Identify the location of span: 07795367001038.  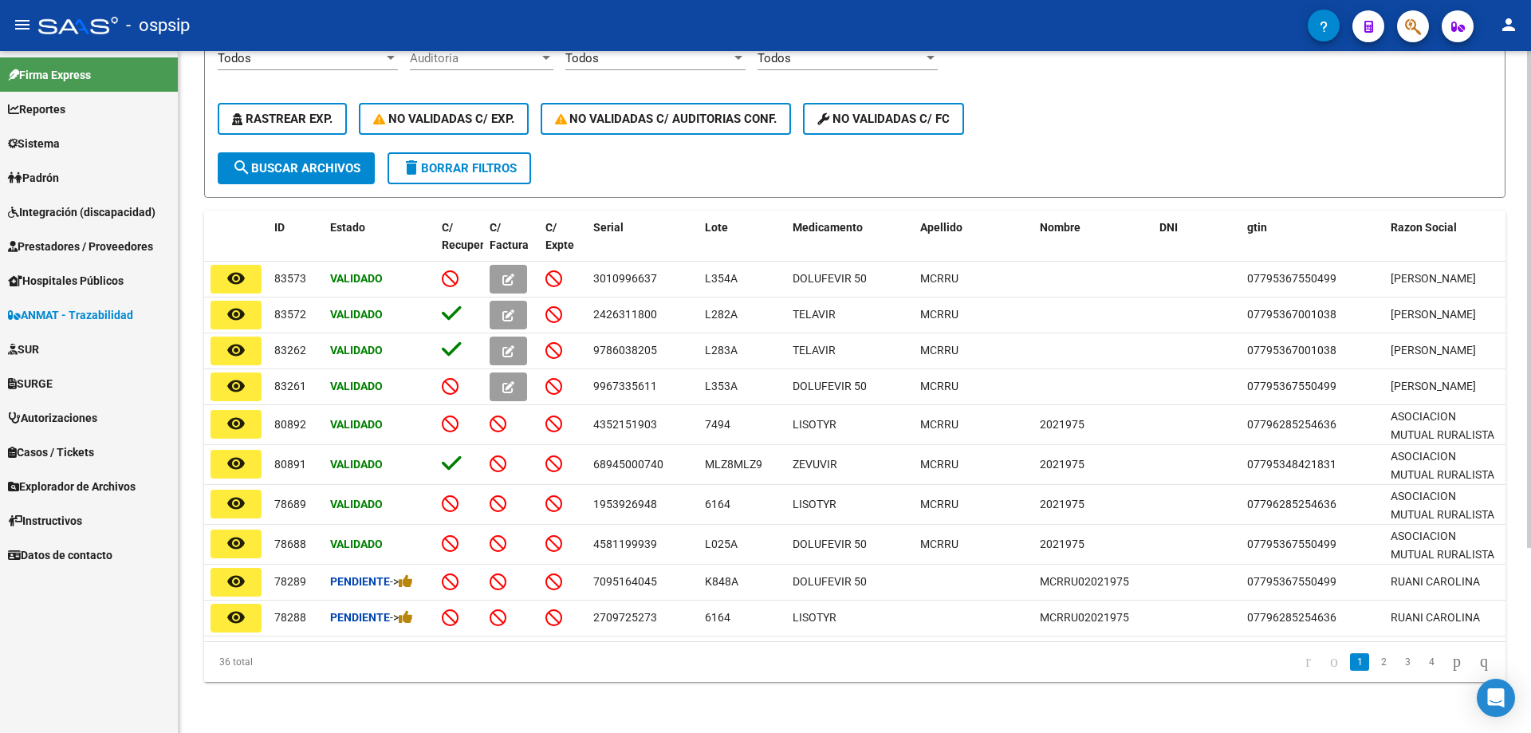
(1292, 350).